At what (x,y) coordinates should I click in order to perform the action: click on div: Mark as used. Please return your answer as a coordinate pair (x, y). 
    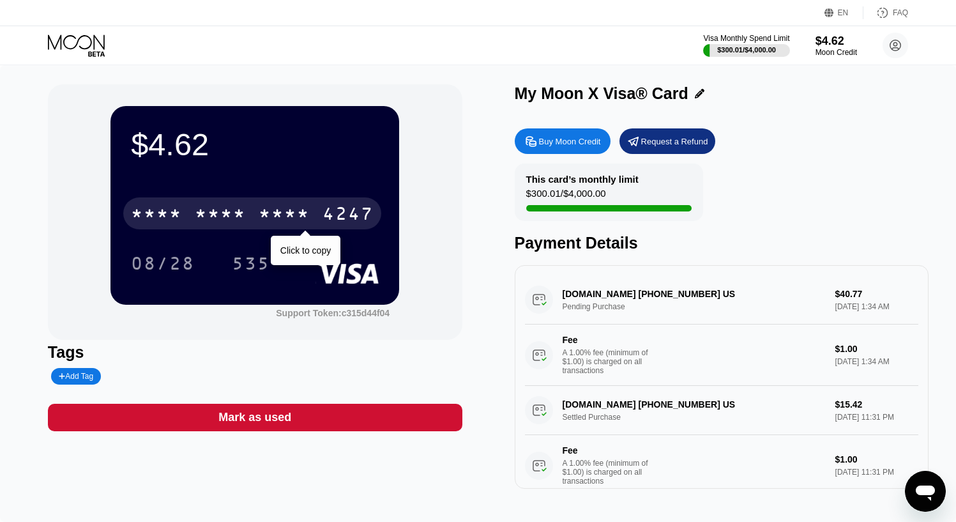
    Looking at the image, I should click on (255, 417).